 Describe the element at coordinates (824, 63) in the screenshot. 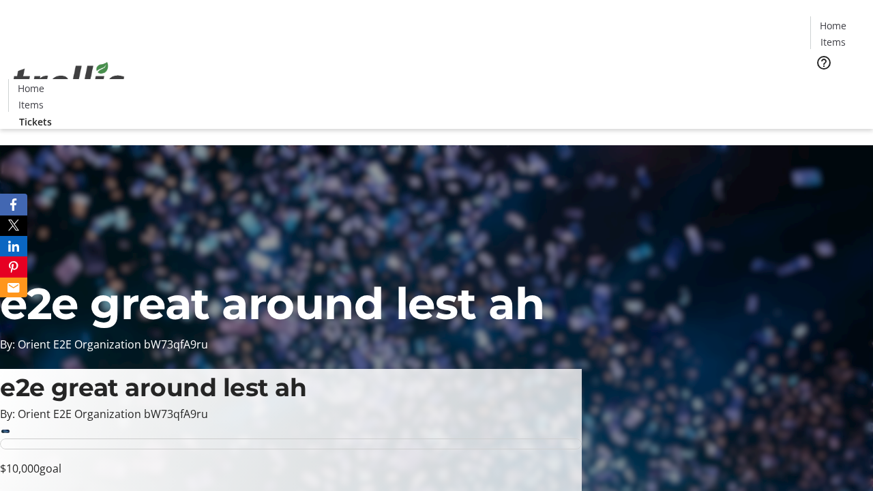

I see `button: Help` at that location.